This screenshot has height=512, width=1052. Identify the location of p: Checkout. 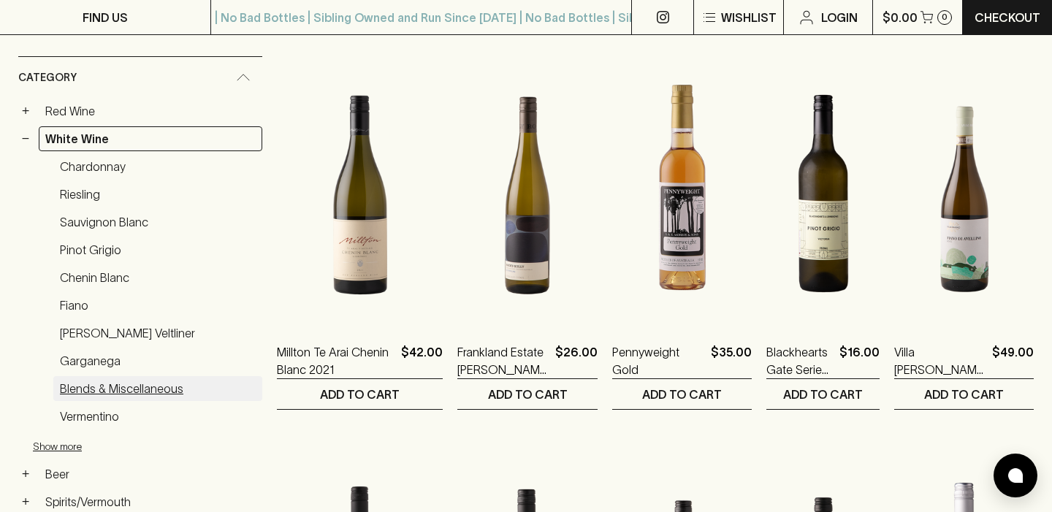
(1007, 18).